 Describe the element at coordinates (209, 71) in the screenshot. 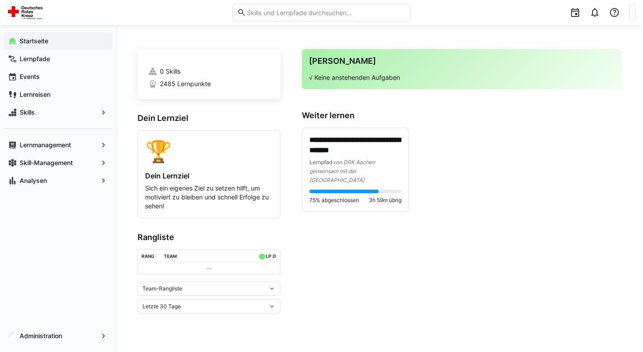

I see `a: 0 Skills` at that location.